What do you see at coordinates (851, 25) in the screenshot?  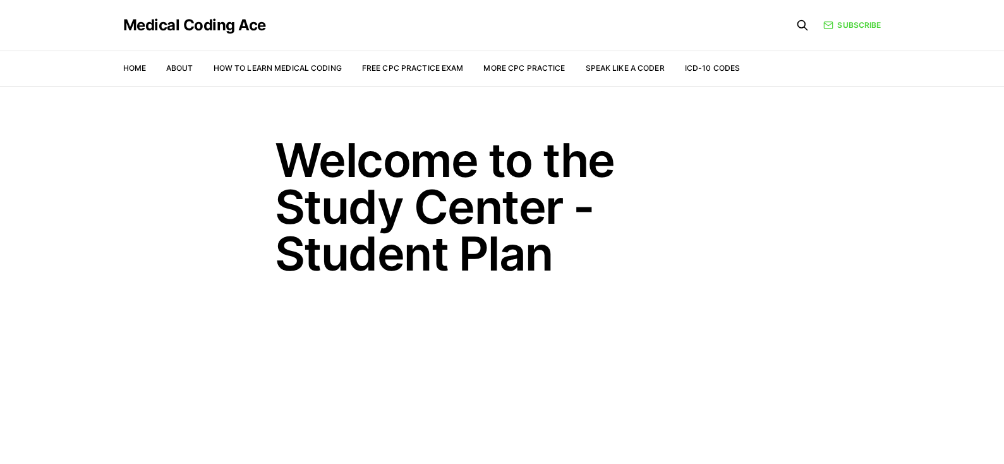 I see `a: Subscribe` at bounding box center [851, 25].